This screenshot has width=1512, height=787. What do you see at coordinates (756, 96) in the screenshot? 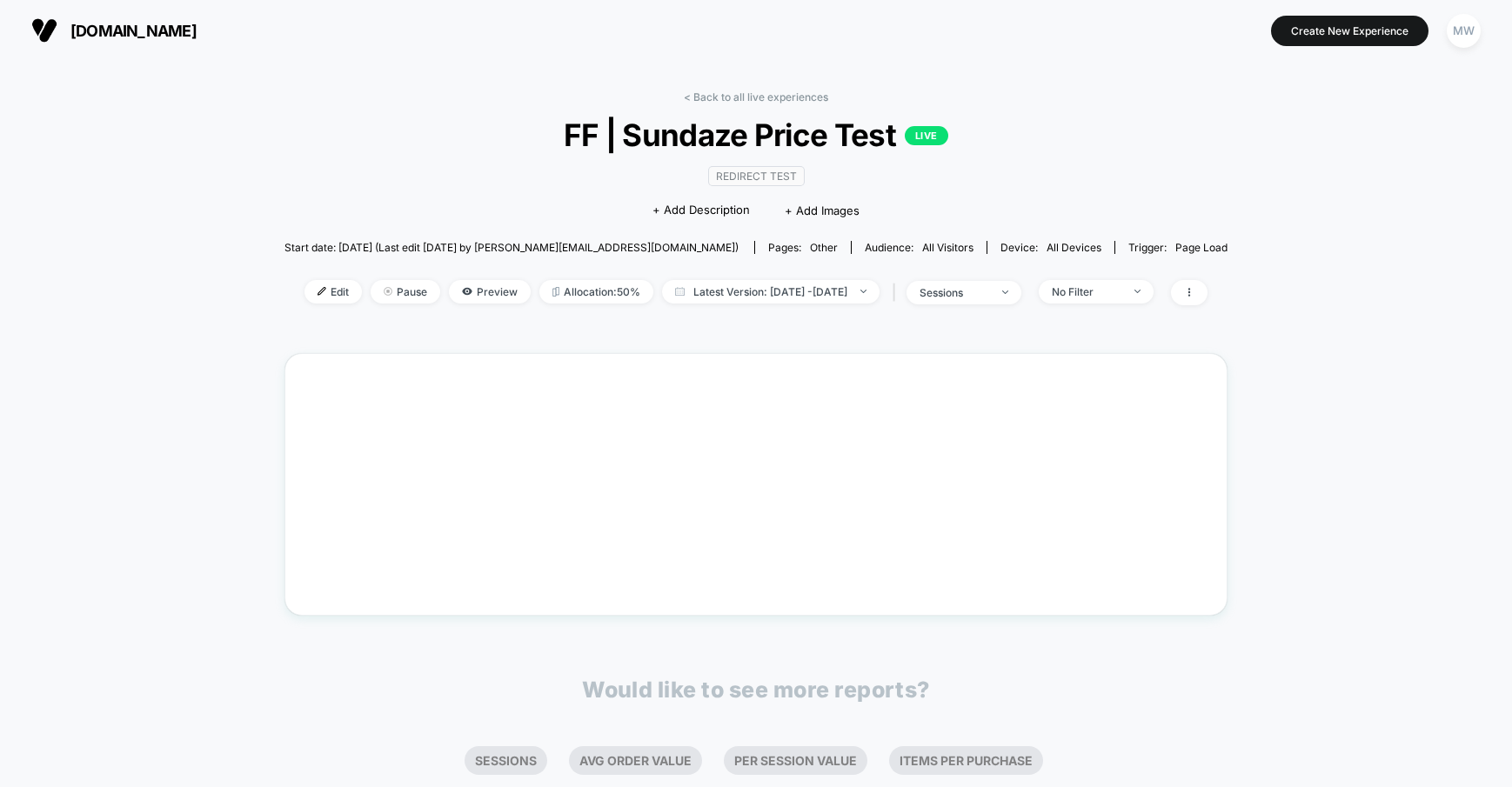
I see `a: < Back to all live experiences` at bounding box center [756, 96].